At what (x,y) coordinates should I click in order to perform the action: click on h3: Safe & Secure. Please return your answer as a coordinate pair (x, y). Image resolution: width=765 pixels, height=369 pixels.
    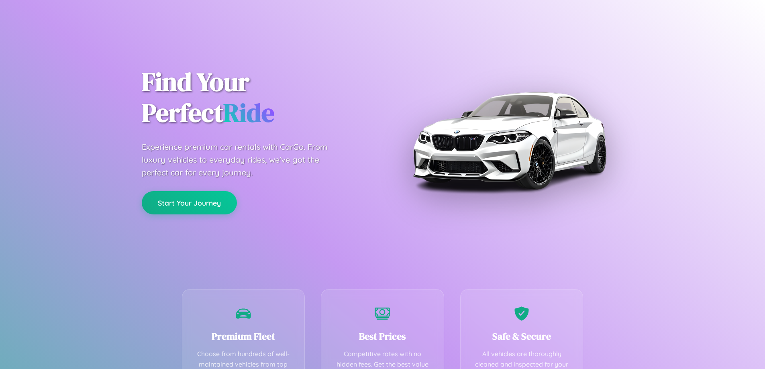
    Looking at the image, I should click on (522, 336).